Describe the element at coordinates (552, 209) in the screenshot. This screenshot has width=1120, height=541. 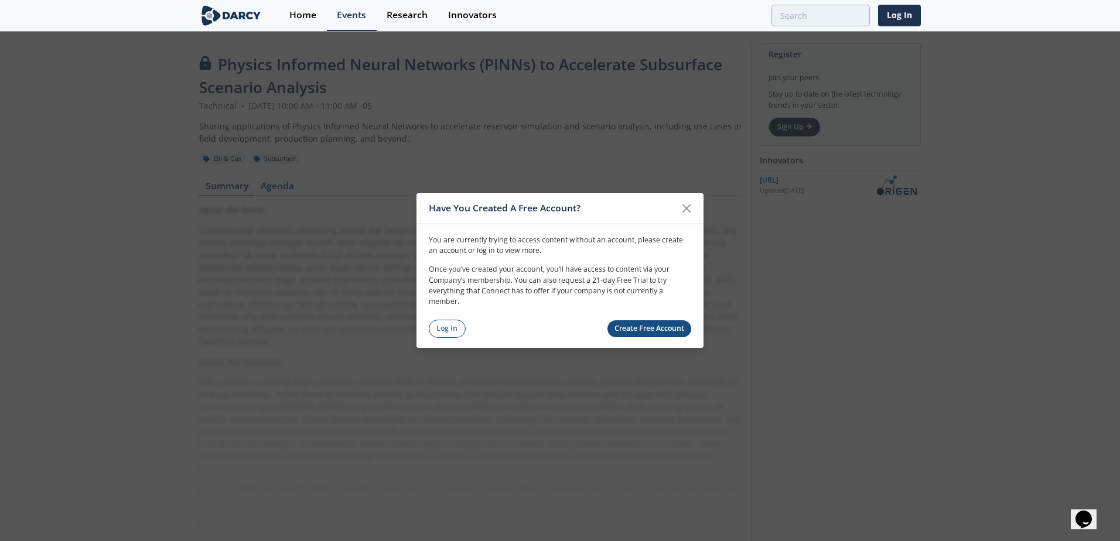
I see `div: Have You Created A Free Account?` at that location.